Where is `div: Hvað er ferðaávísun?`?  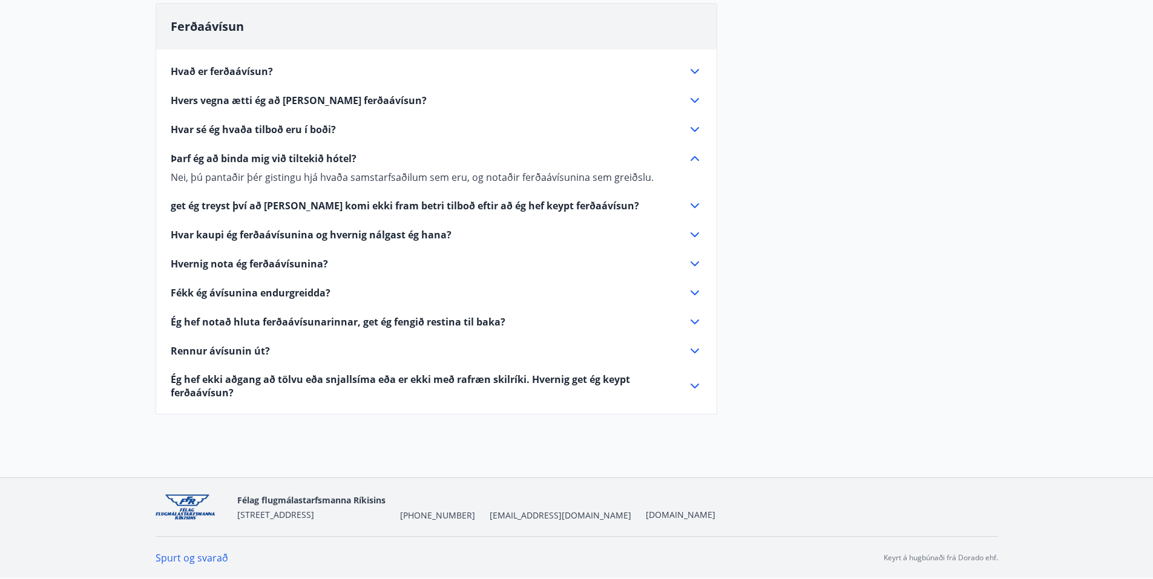 div: Hvað er ferðaávísun? is located at coordinates (436, 71).